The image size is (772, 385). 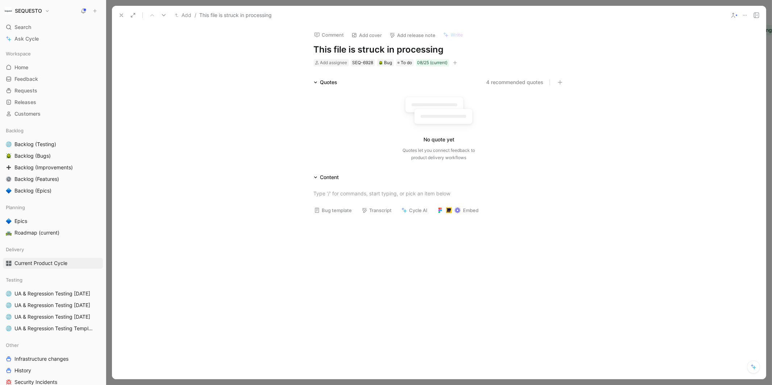 What do you see at coordinates (53, 144) in the screenshot?
I see `a: 🌐Backlog (Testing)` at bounding box center [53, 144].